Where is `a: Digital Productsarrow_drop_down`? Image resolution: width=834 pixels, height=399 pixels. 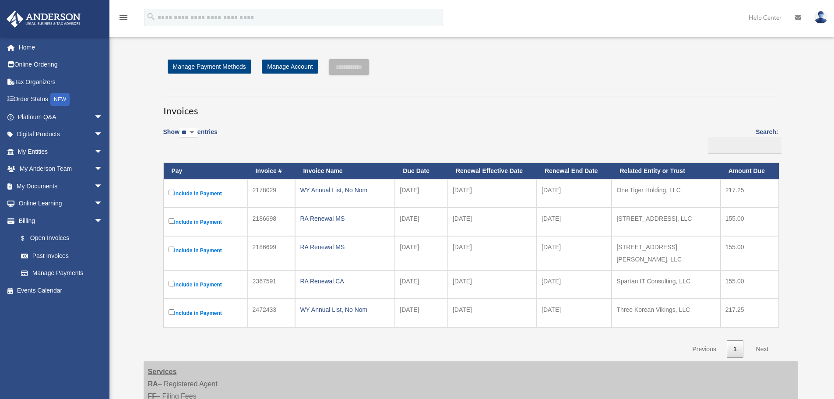
a: Digital Productsarrow_drop_down is located at coordinates (61, 134).